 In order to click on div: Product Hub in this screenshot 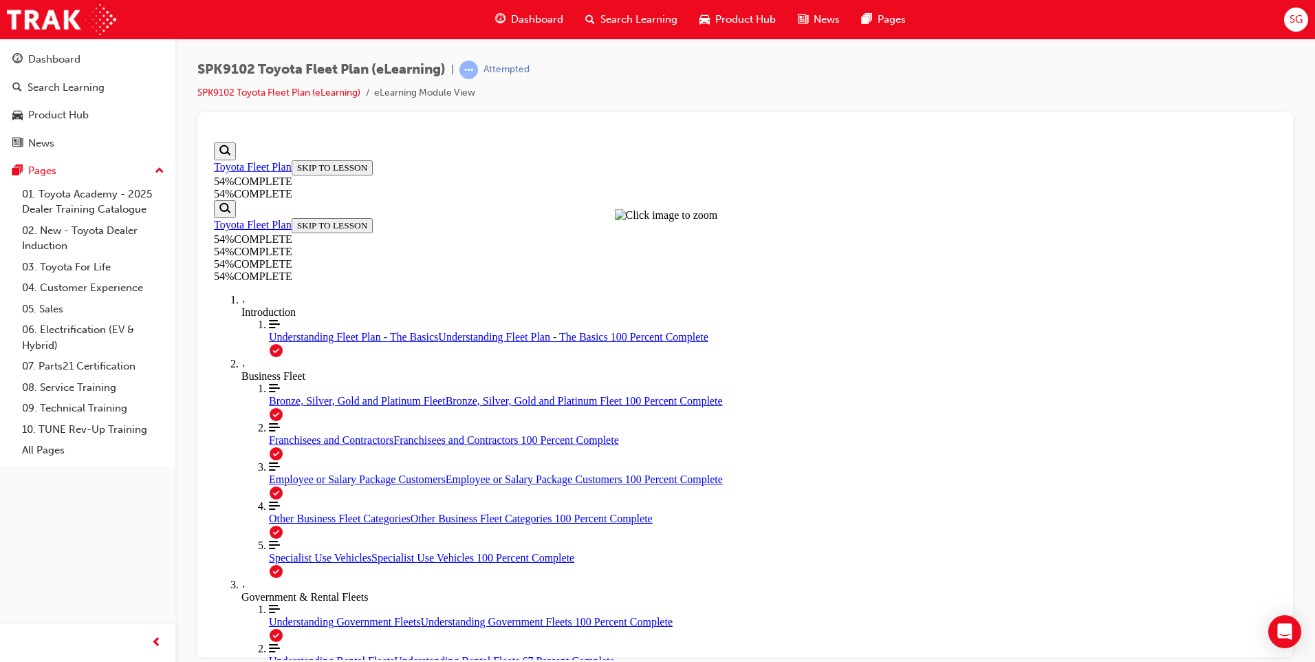, I will do `click(58, 115)`.